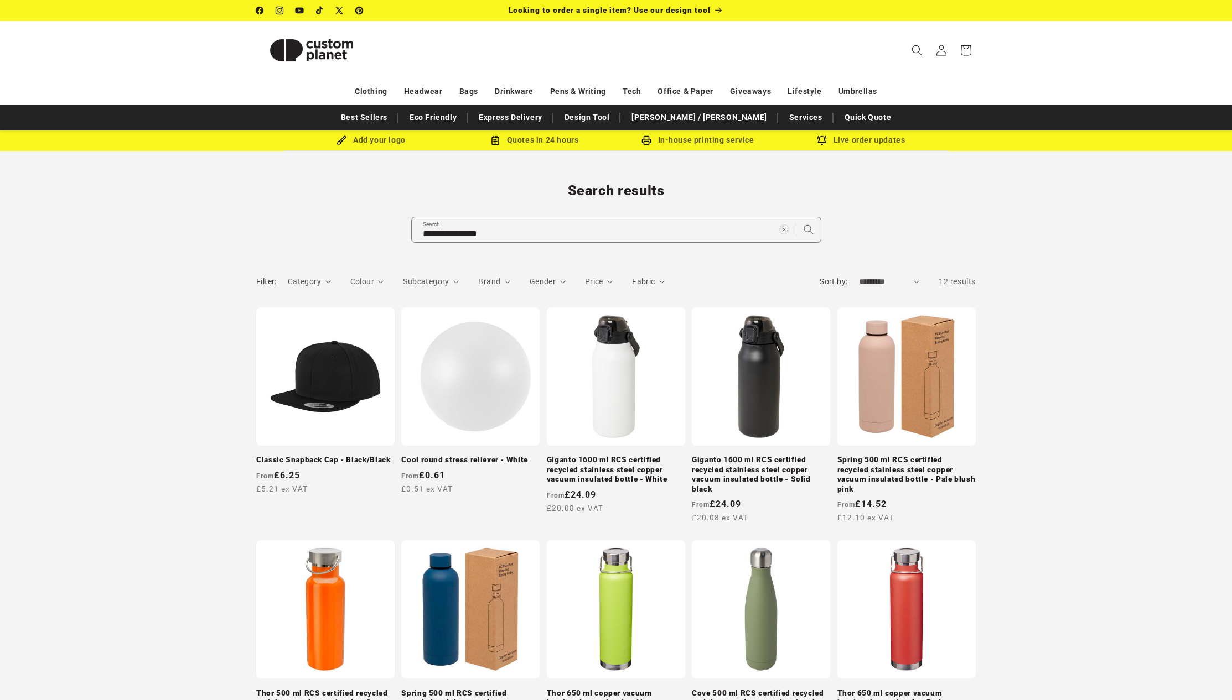 The image size is (1232, 700). What do you see at coordinates (806, 117) in the screenshot?
I see `a: Services` at bounding box center [806, 117].